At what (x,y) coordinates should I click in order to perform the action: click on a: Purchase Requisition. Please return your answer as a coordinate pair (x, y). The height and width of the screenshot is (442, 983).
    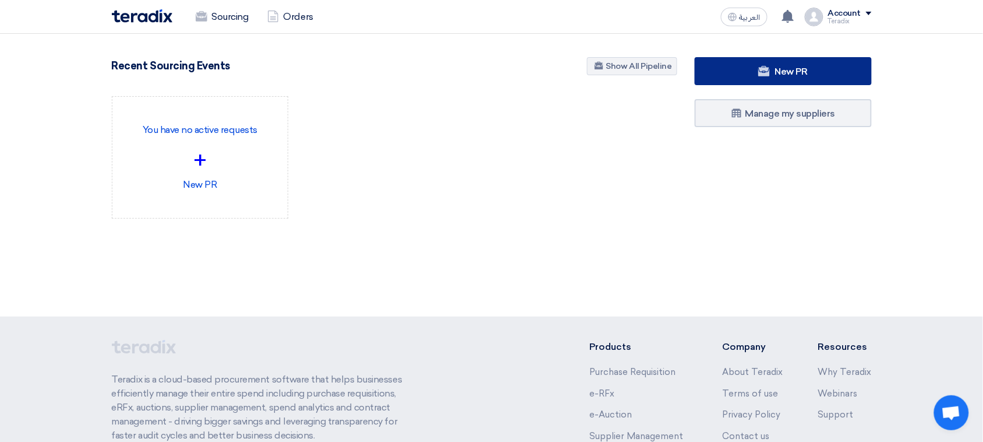
    Looking at the image, I should click on (633, 372).